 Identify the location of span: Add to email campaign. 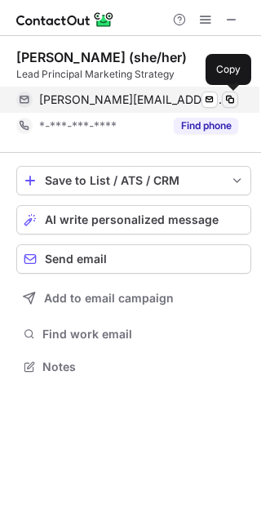
(109, 298).